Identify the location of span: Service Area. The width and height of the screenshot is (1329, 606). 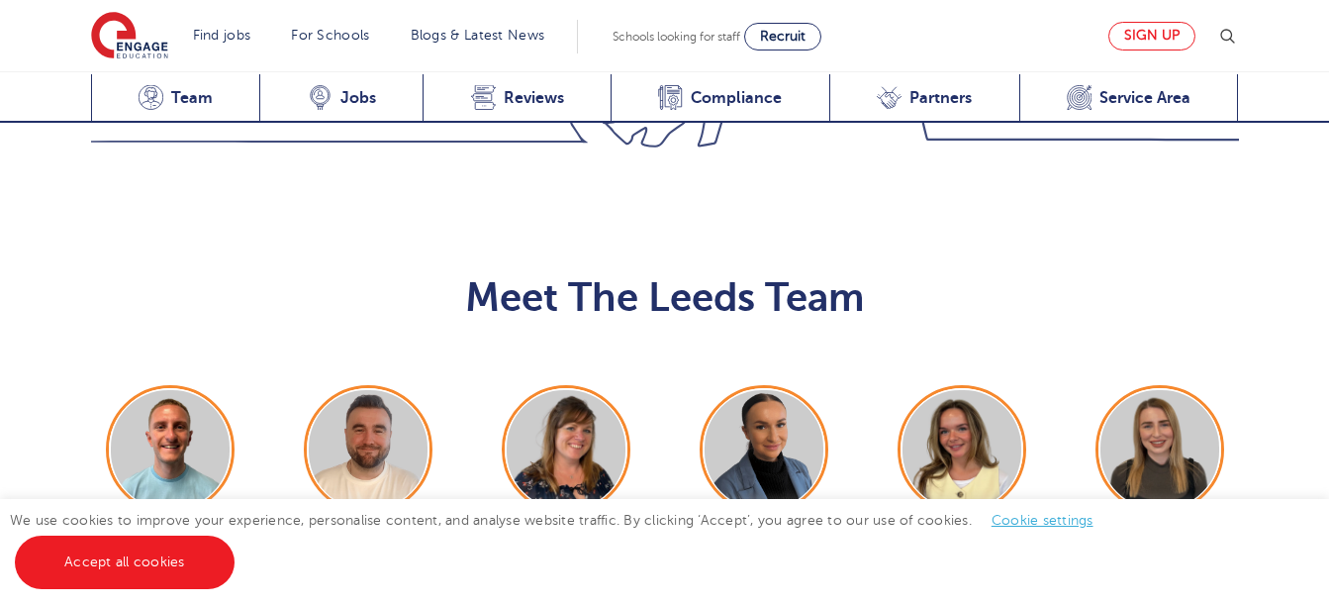
(1145, 98).